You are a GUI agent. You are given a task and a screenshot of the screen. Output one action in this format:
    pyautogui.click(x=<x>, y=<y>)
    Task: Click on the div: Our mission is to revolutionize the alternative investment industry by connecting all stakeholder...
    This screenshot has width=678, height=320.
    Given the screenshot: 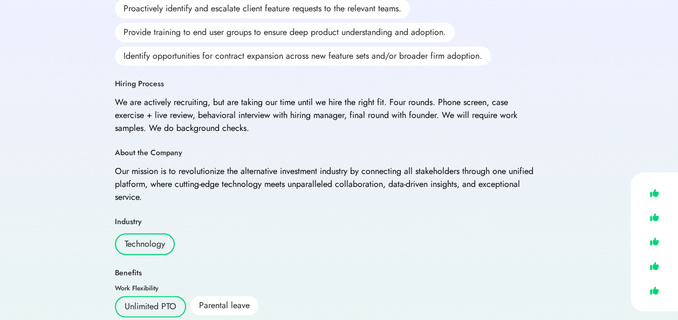 What is the action you would take?
    pyautogui.click(x=325, y=184)
    